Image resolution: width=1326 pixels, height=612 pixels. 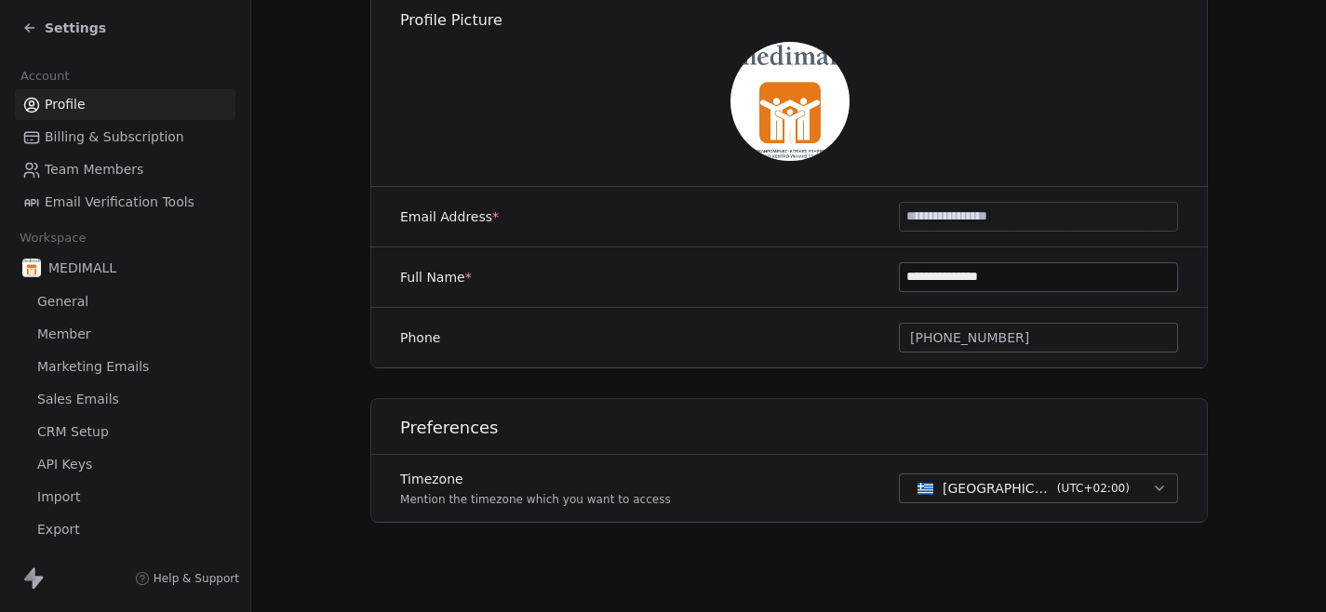 I want to click on a: Export, so click(x=125, y=529).